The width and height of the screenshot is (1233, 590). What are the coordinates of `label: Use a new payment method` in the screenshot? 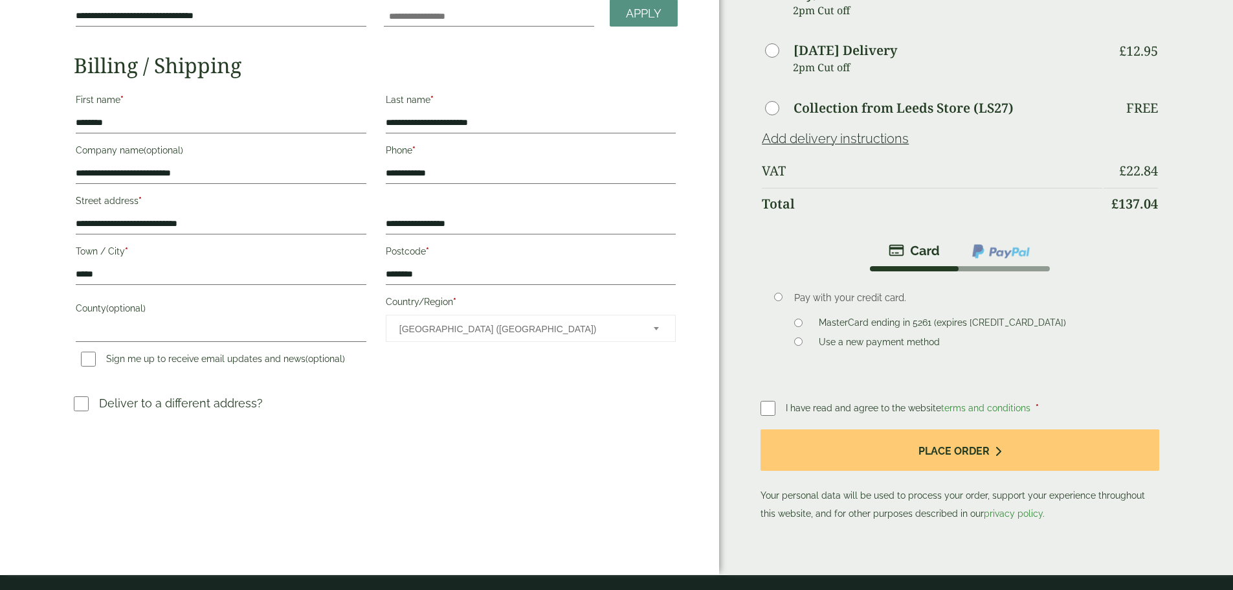 It's located at (879, 344).